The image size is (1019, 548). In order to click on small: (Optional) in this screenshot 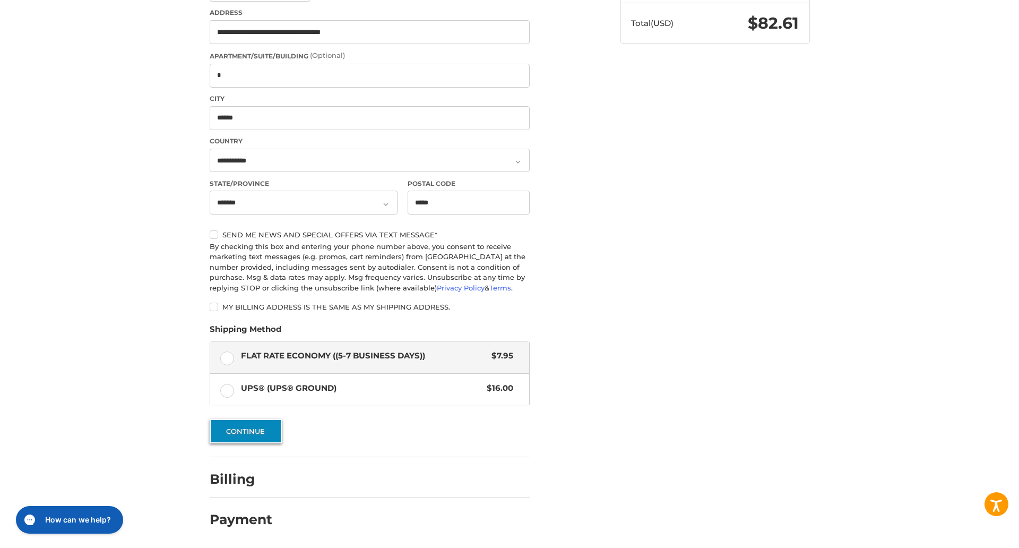, I will do `click(327, 55)`.